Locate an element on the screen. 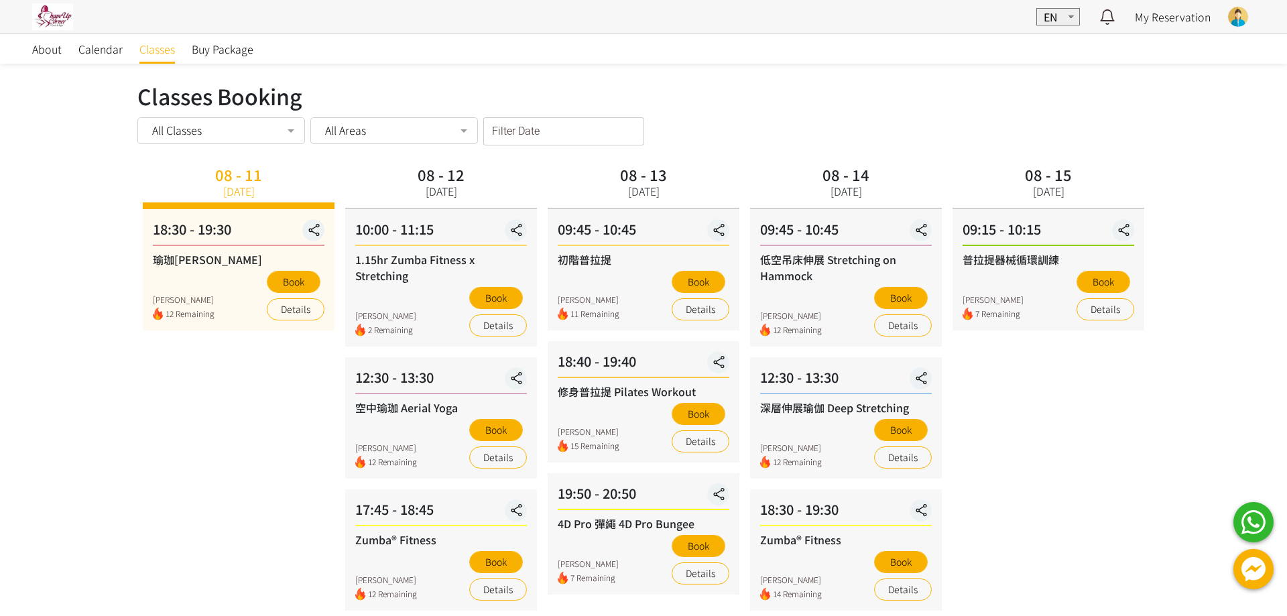  div: 10:00 - 11:15 is located at coordinates (441, 233).